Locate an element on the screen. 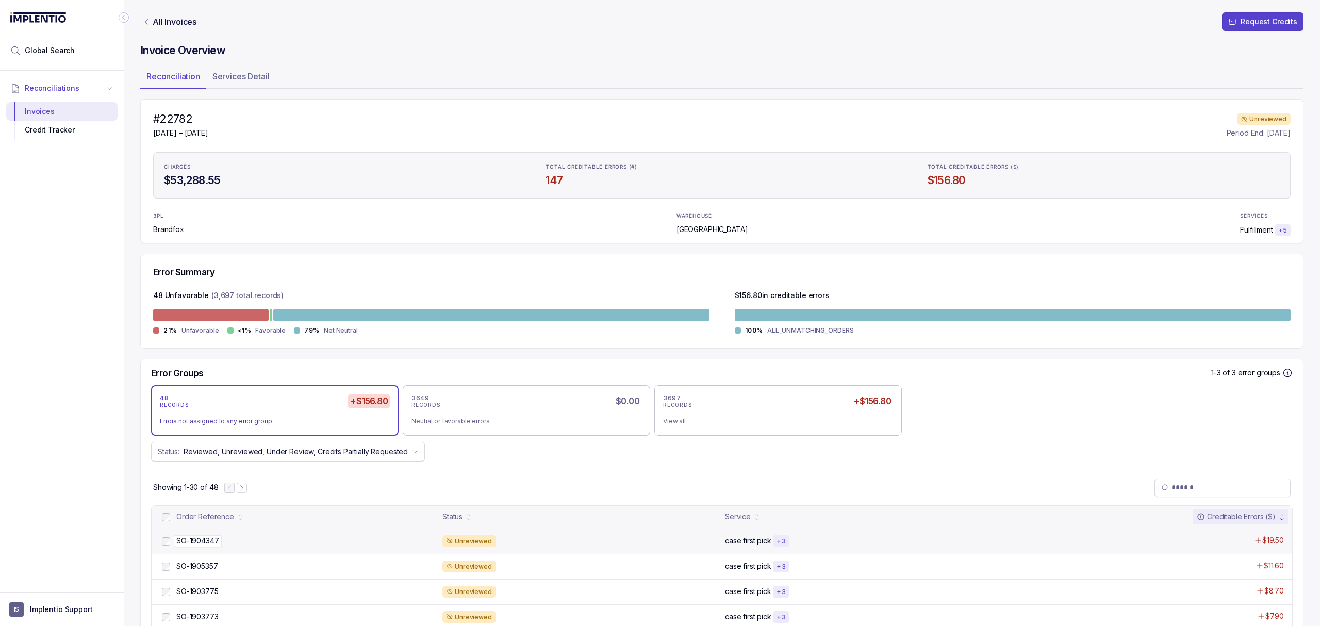 The image size is (1320, 626). p: (3,697 total records) is located at coordinates (248, 297).